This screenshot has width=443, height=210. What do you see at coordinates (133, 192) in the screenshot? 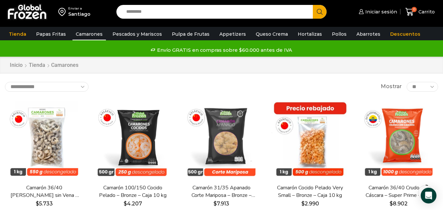
I see `a: Camarón 100/150 Cocido Pelado – Bronze – Caja 10 kg` at bounding box center [133, 192].